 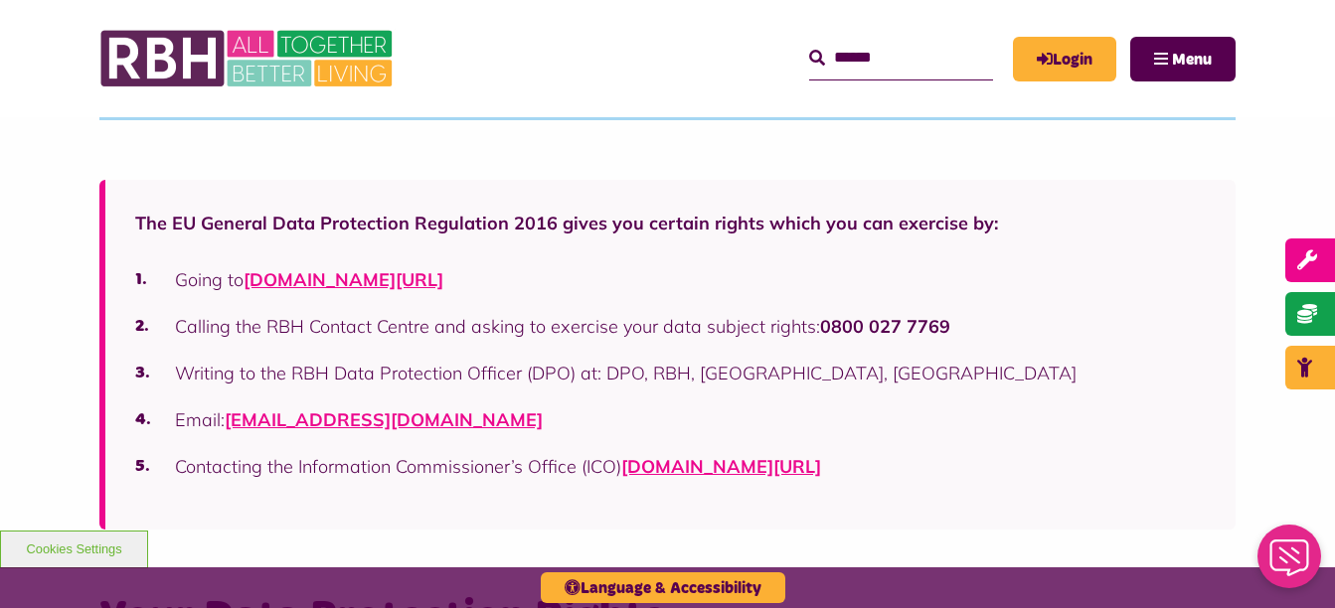 I want to click on li: Contacting the Information Commissioner’s Office (ICO), so click(x=670, y=466).